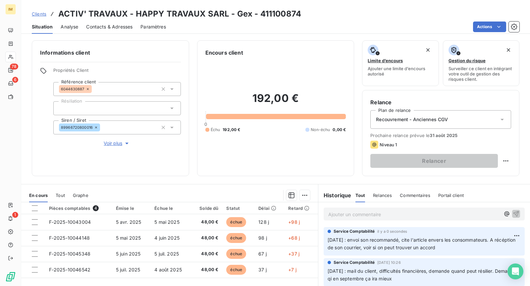 This screenshot has height=286, width=530. Describe the element at coordinates (109, 27) in the screenshot. I see `span: Contacts & Adresses` at that location.